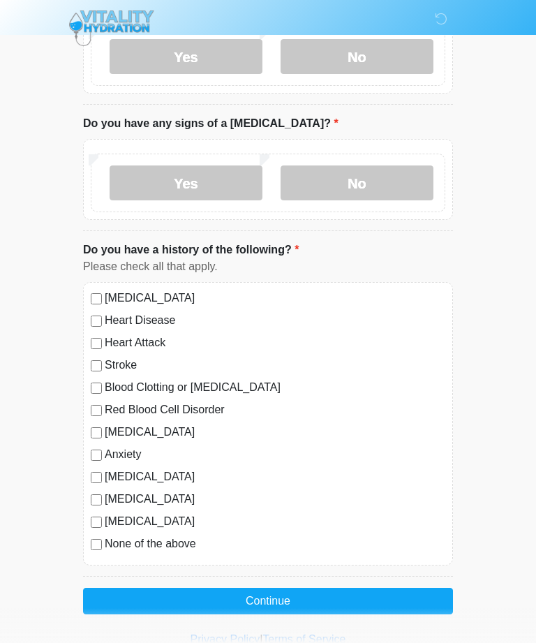 This screenshot has height=643, width=536. I want to click on button: Continue, so click(268, 601).